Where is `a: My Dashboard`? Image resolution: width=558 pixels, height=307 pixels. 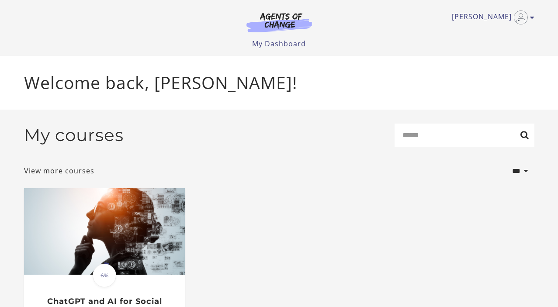
a: My Dashboard is located at coordinates (279, 44).